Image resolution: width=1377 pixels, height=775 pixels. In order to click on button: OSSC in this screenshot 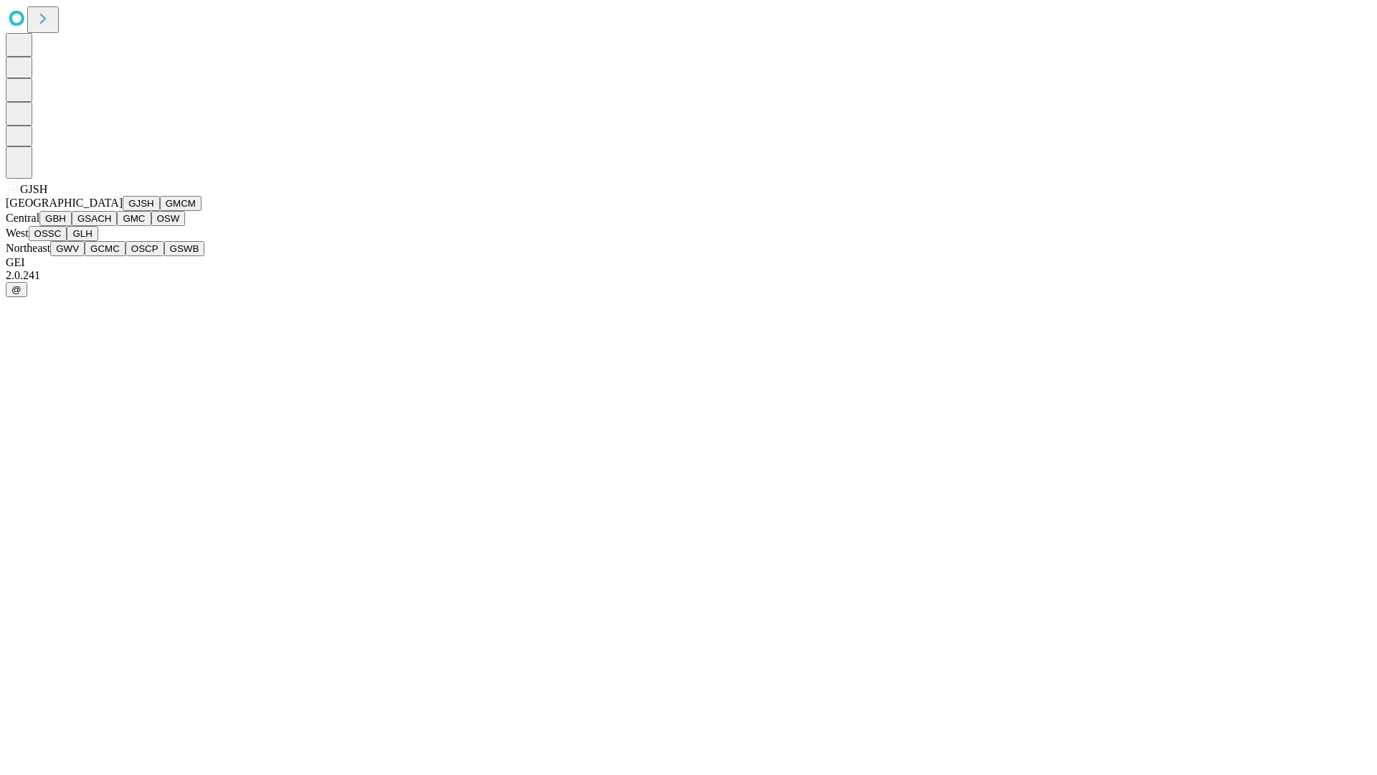, I will do `click(48, 233)`.